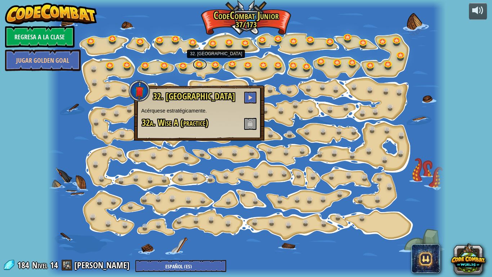 This screenshot has width=492, height=277. I want to click on button: Ajustar volúmen, so click(478, 11).